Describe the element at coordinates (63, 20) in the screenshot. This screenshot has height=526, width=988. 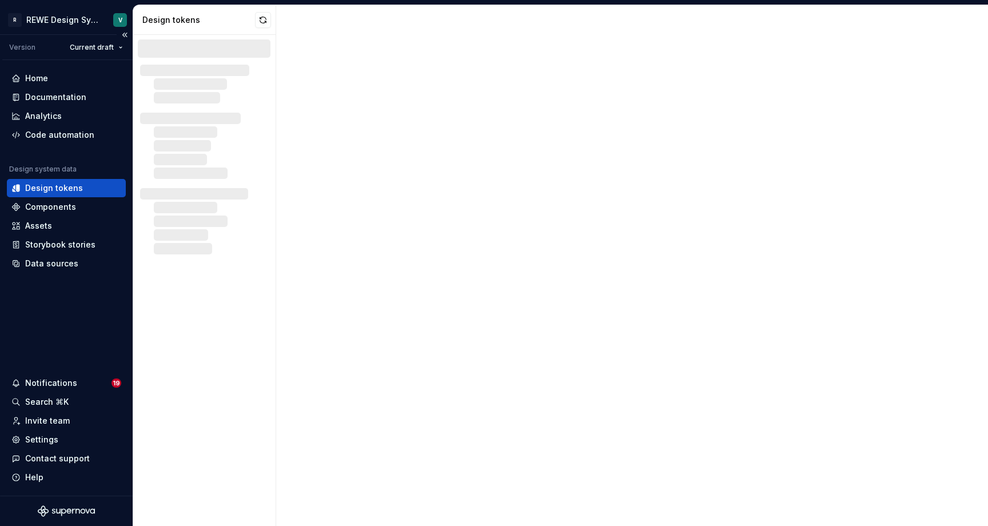
I see `div: REWE Design System` at that location.